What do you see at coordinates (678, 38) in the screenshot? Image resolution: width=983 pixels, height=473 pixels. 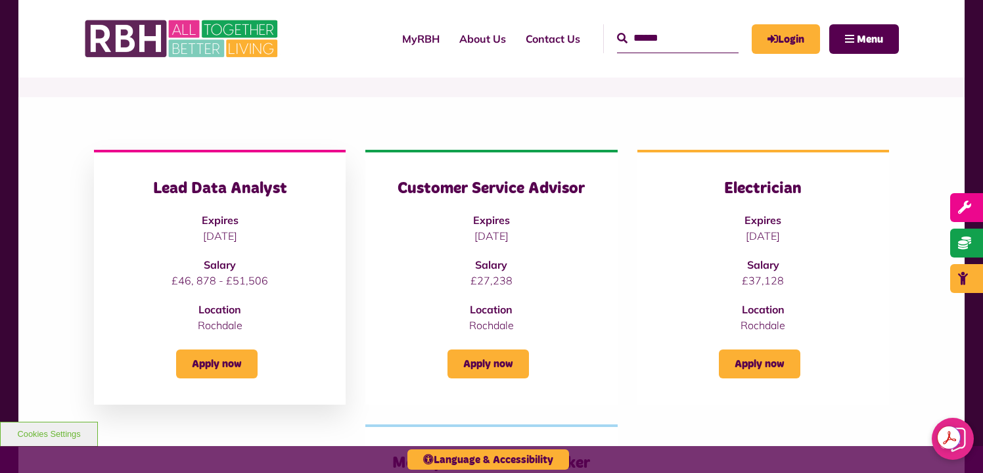 I see `input: Search` at bounding box center [678, 38].